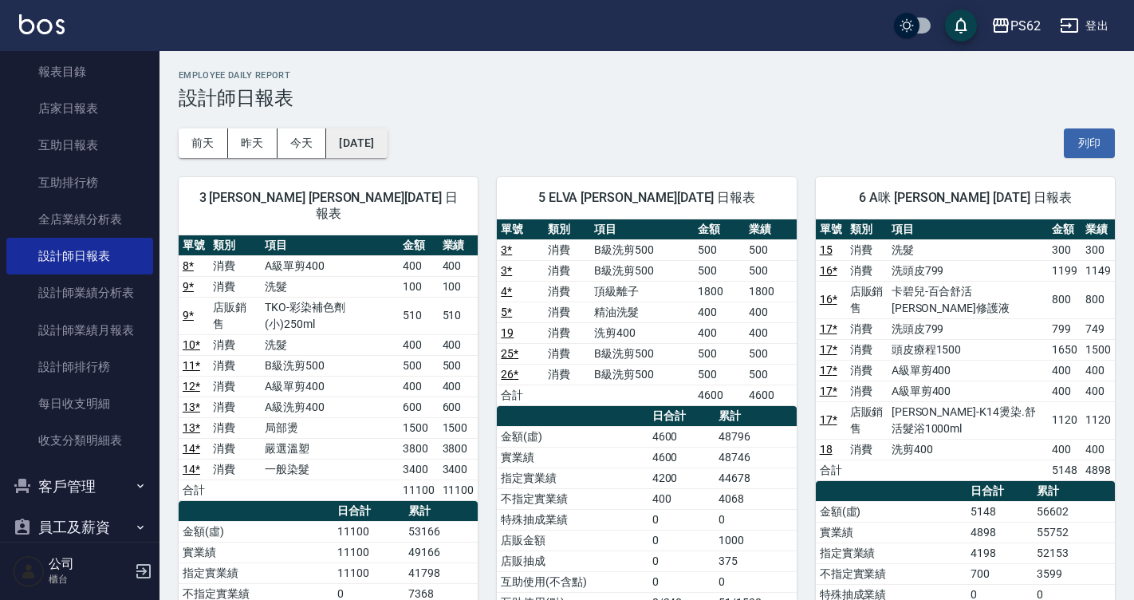  What do you see at coordinates (831, 230) in the screenshot?
I see `th: 單號` at bounding box center [831, 230].